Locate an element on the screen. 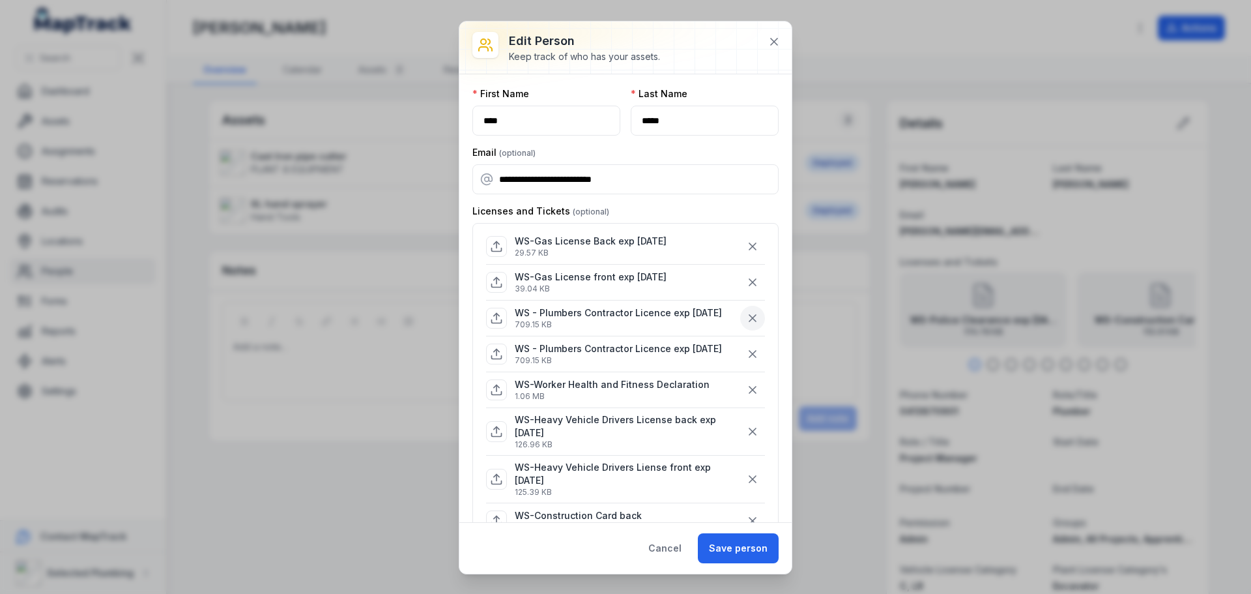 Image resolution: width=1251 pixels, height=594 pixels. label: First Name is located at coordinates (500, 94).